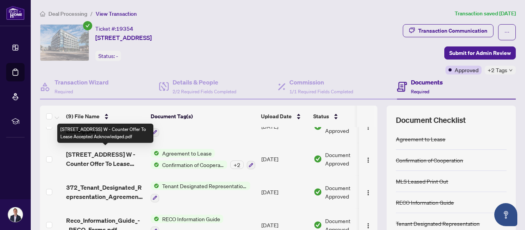 This screenshot has height=230, width=525. I want to click on div: Transaction Communication, so click(453, 31).